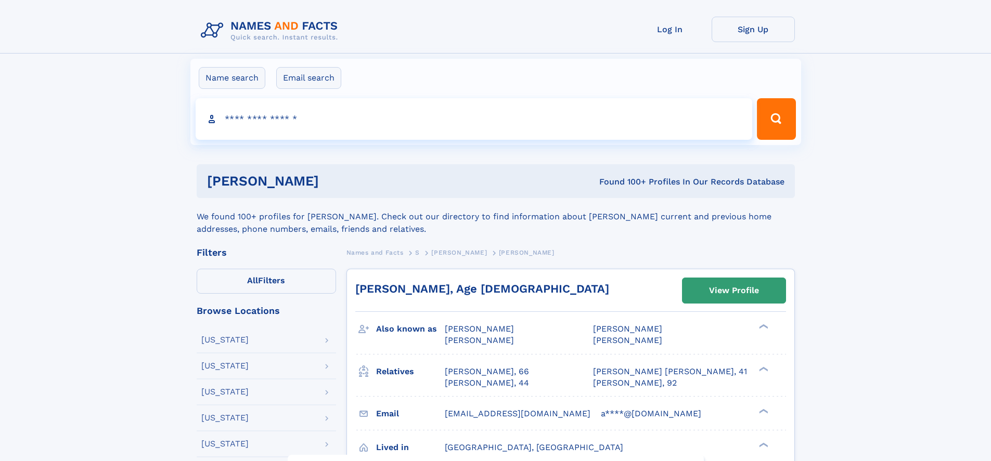  What do you see at coordinates (734, 291) in the screenshot?
I see `a: View Profile` at bounding box center [734, 291].